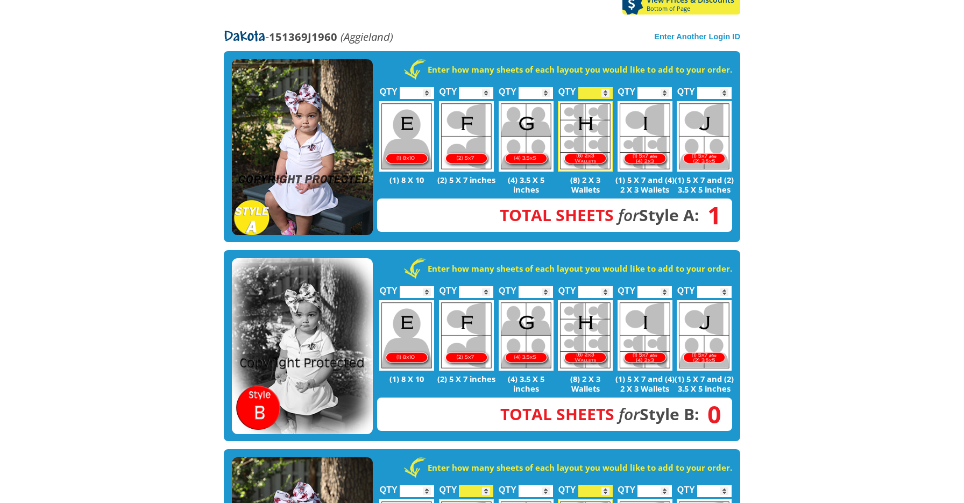  Describe the element at coordinates (710, 215) in the screenshot. I see `span: 1` at that location.